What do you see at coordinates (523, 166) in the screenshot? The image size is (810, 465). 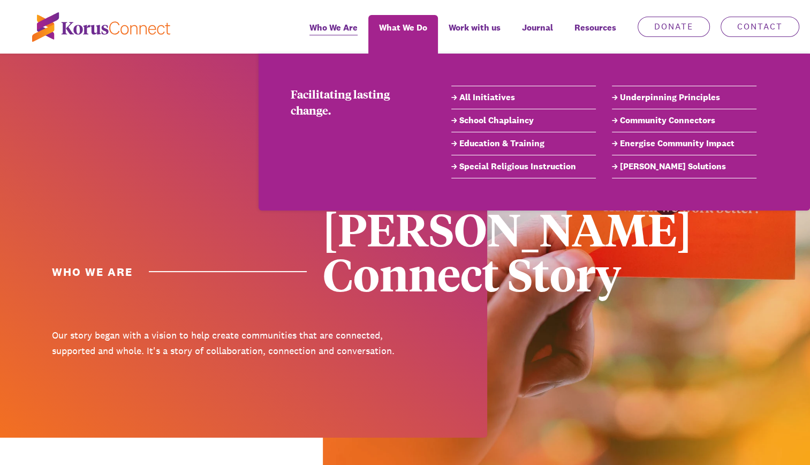 I see `a: Special Religious Instruction` at bounding box center [523, 166].